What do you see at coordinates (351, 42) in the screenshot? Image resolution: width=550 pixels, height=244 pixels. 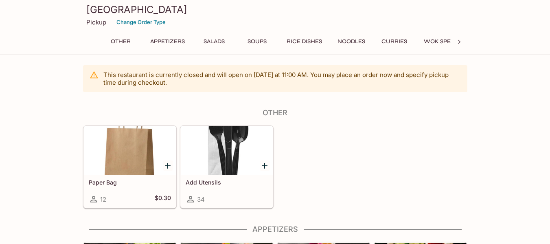 I see `button: Noodles` at bounding box center [351, 42].